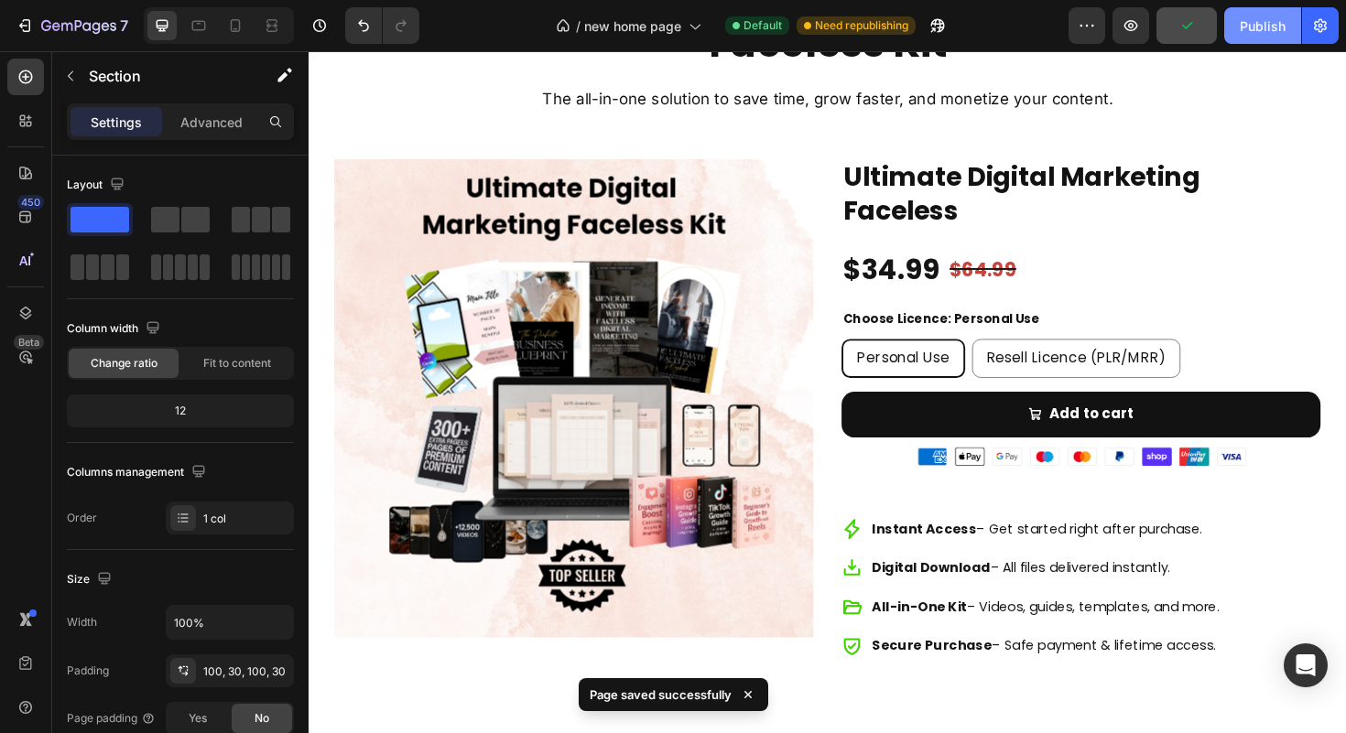 This screenshot has height=733, width=1346. Describe the element at coordinates (861, 26) in the screenshot. I see `span: Need republishing` at that location.